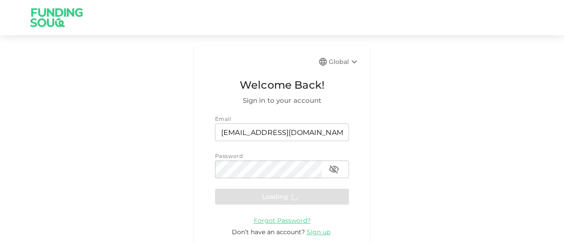 Image resolution: width=564 pixels, height=243 pixels. What do you see at coordinates (282, 101) in the screenshot?
I see `span: Sign in to your account` at bounding box center [282, 101].